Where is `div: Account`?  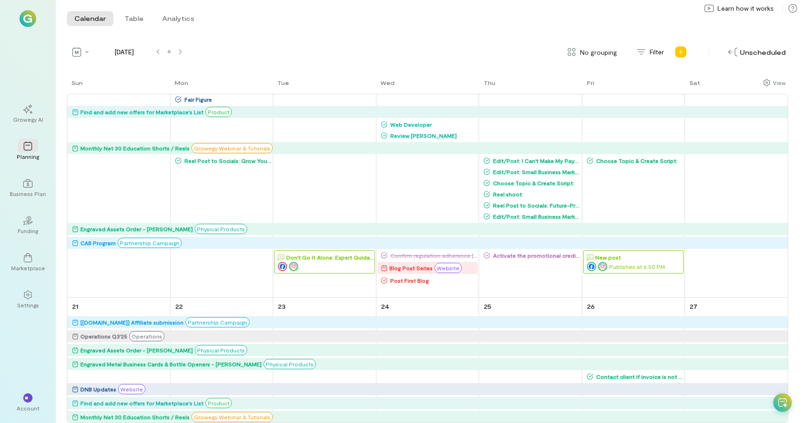
div: Account is located at coordinates (28, 409).